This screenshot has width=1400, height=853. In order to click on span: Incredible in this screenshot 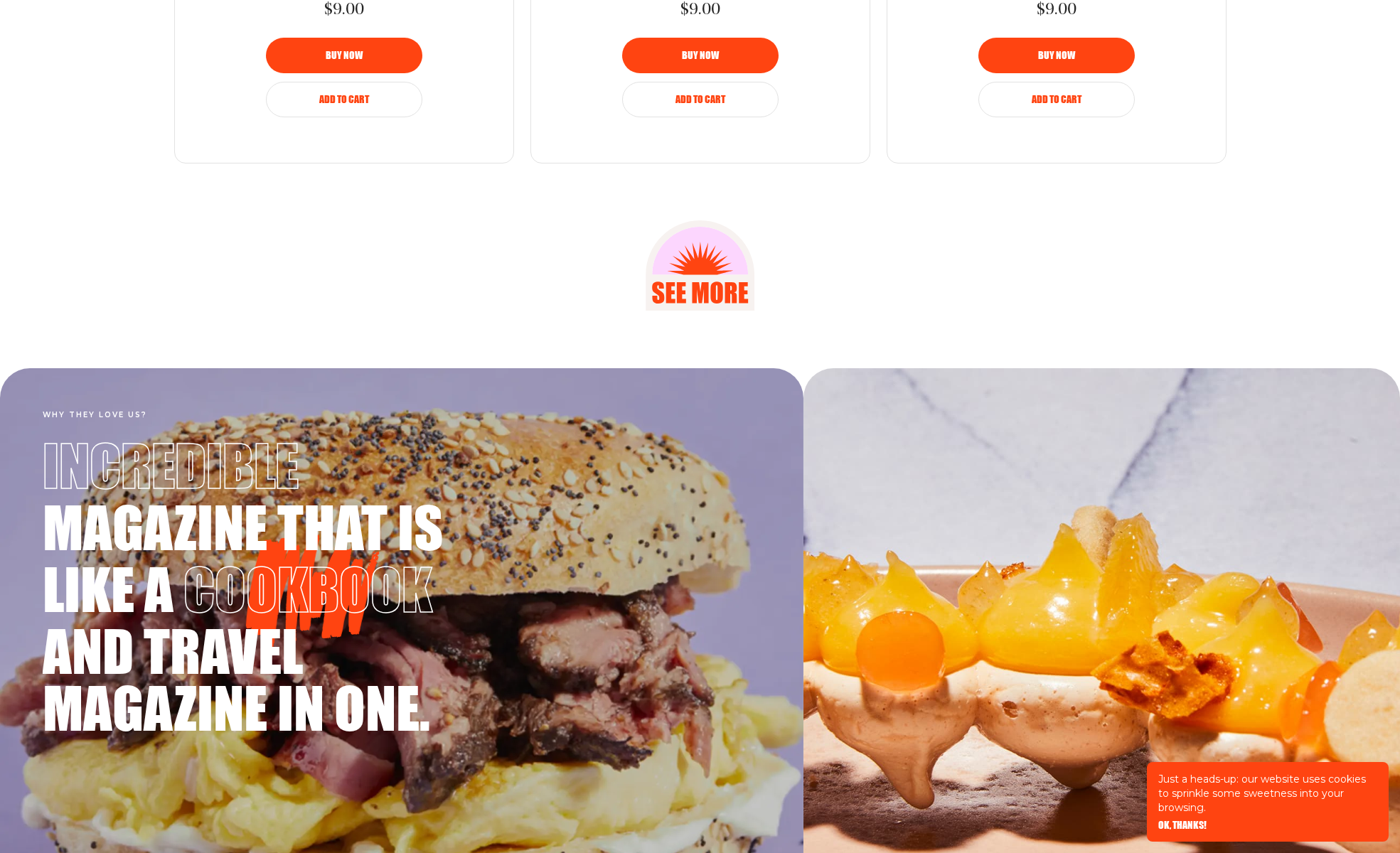, I will do `click(176, 464)`.